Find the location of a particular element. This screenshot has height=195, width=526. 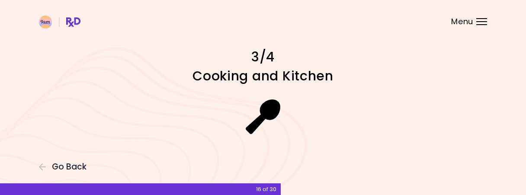

h1: Cooking and Kitchen is located at coordinates (263, 76).